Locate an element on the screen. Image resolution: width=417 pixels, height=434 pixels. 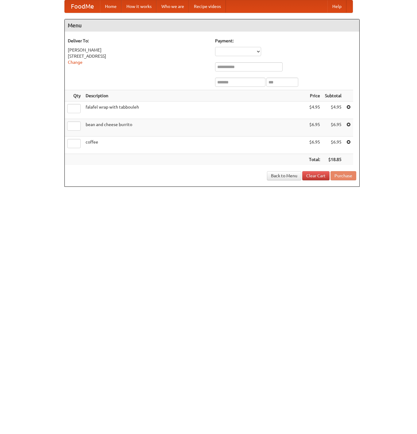
a: Back to Menu is located at coordinates (284, 176).